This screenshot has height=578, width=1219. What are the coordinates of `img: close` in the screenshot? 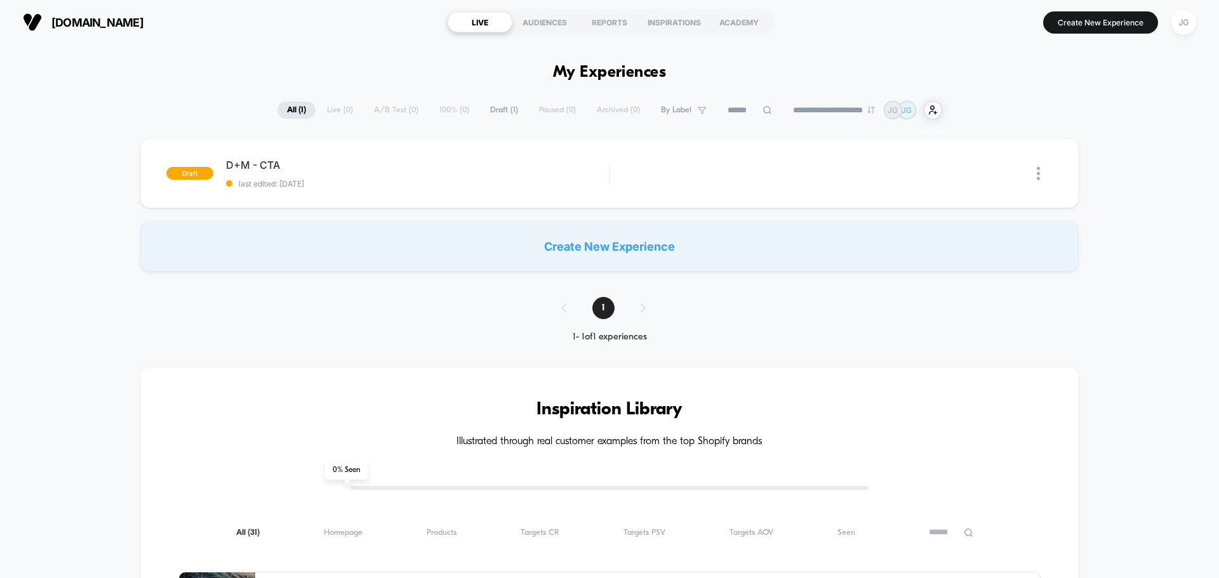 It's located at (1038, 173).